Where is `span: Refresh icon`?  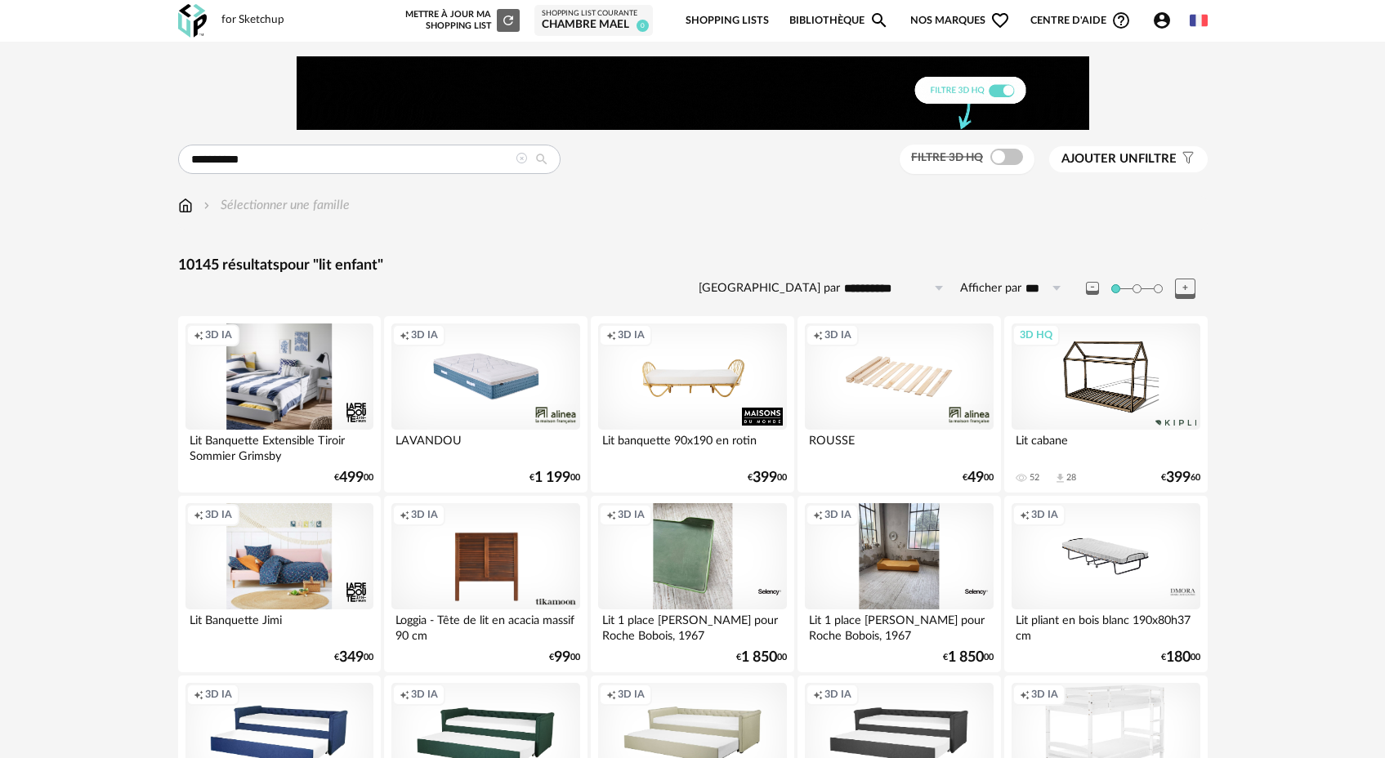
span: Refresh icon is located at coordinates (508, 20).